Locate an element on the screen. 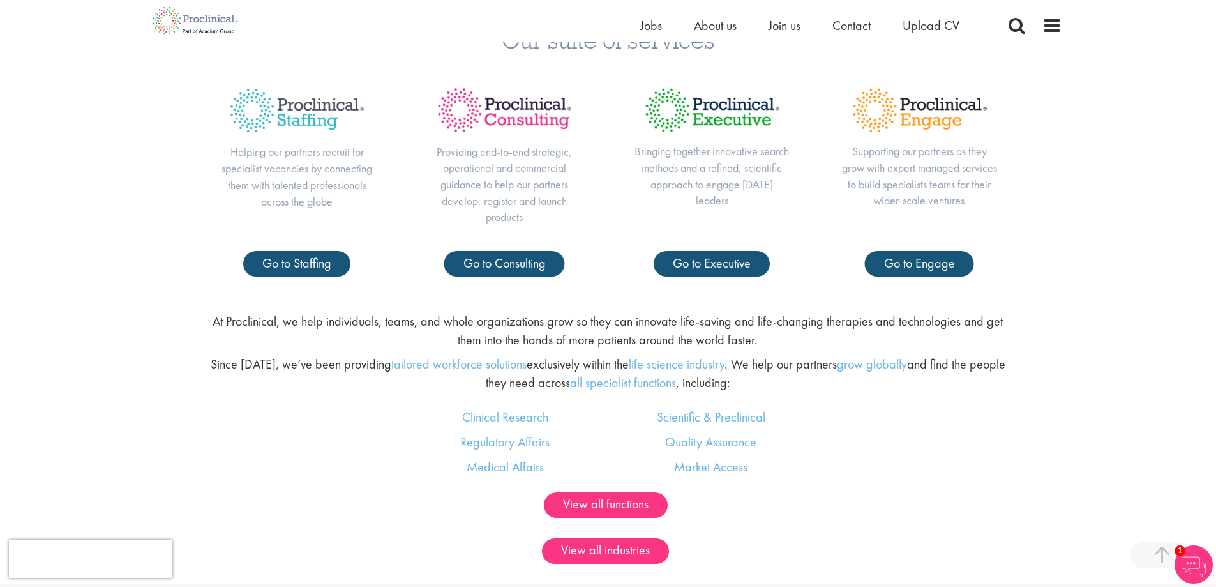 The width and height of the screenshot is (1216, 587). span: Join us is located at coordinates (785, 26).